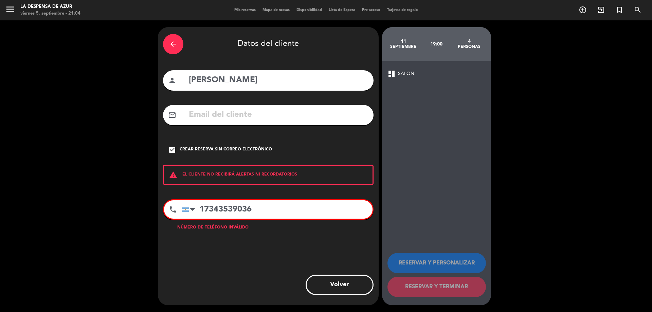 This screenshot has height=312, width=652. Describe the element at coordinates (309, 10) in the screenshot. I see `span: Disponibilidad` at that location.